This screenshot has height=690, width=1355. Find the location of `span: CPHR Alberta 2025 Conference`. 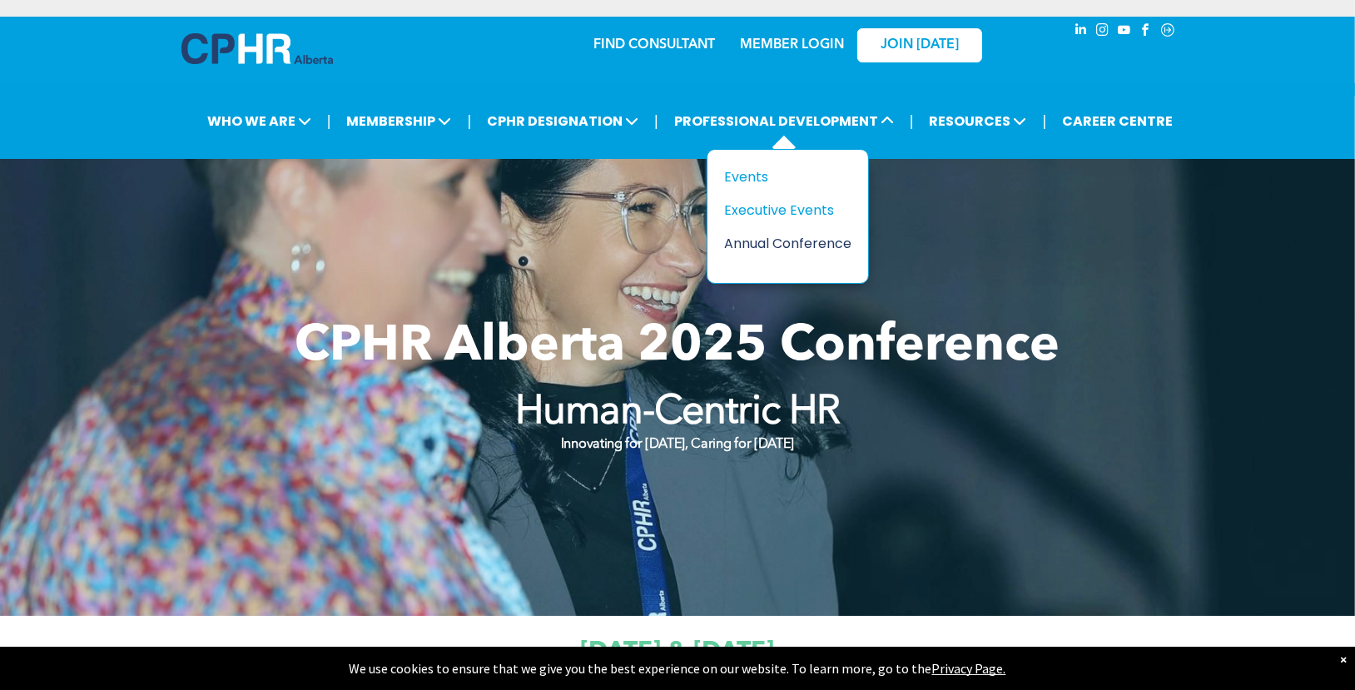

span: CPHR Alberta 2025 Conference is located at coordinates (678, 347).